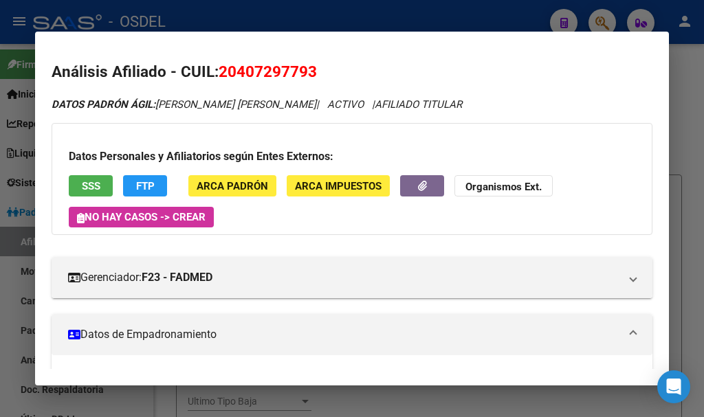  I want to click on button: No hay casos -> Crear, so click(141, 217).